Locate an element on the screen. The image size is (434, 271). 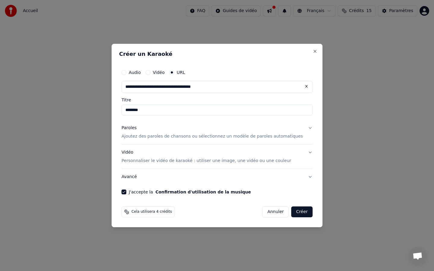
span: Cela utilisera 4 crédits is located at coordinates (152, 212).